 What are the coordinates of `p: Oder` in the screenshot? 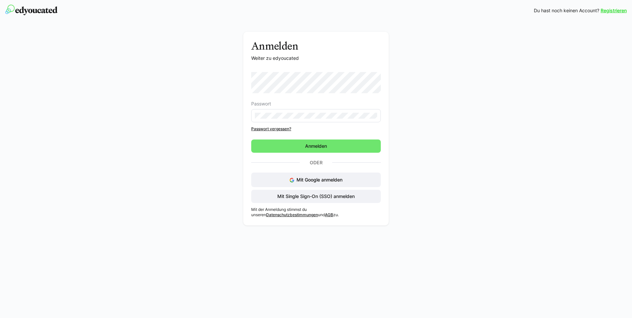 It's located at (316, 163).